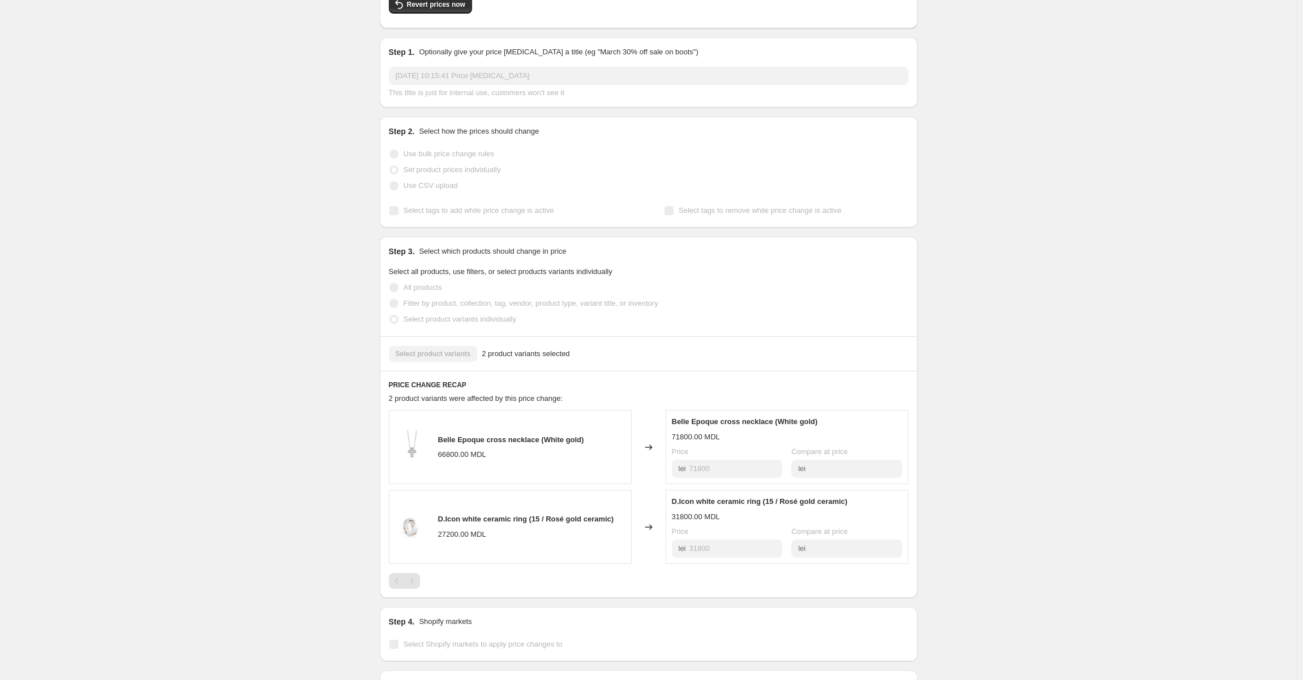  I want to click on span: This title is just for internal use, customers won't see it, so click(477, 92).